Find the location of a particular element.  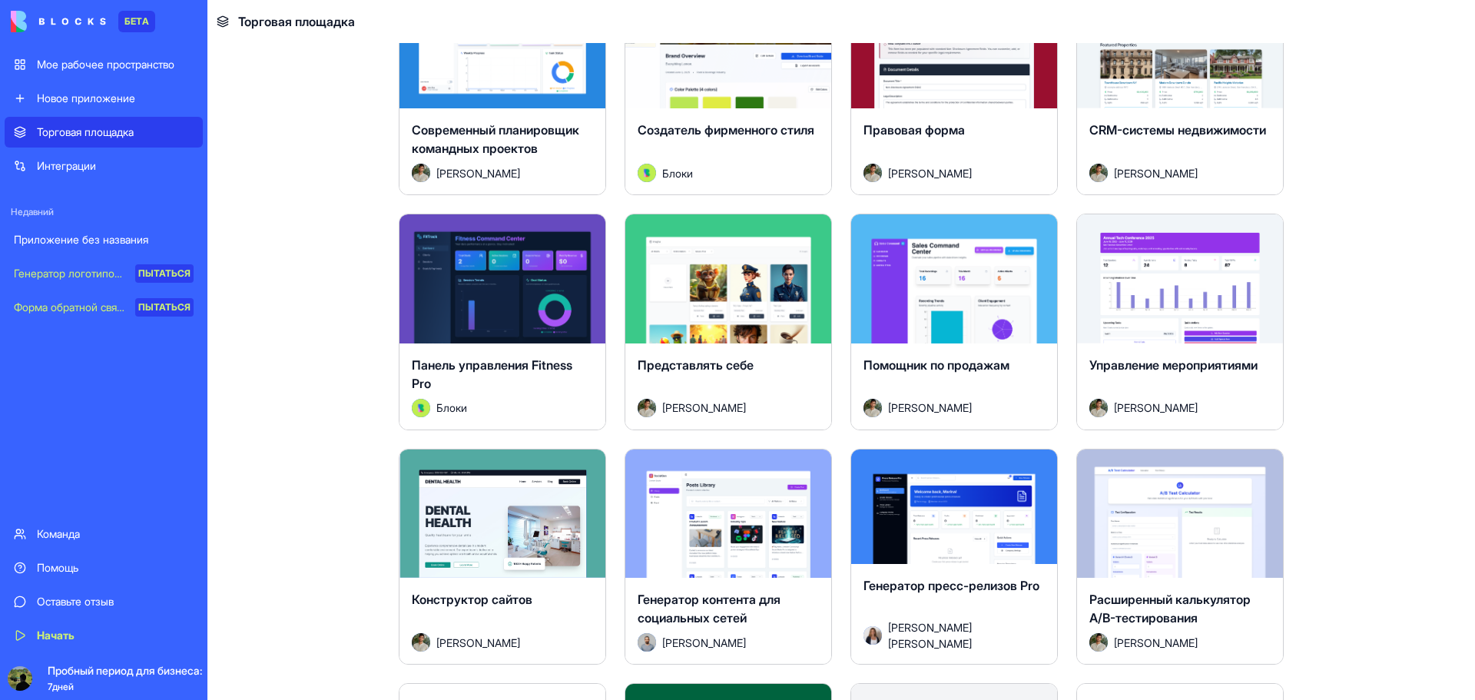

font: Панель управления Fitness Pro is located at coordinates (492, 374).